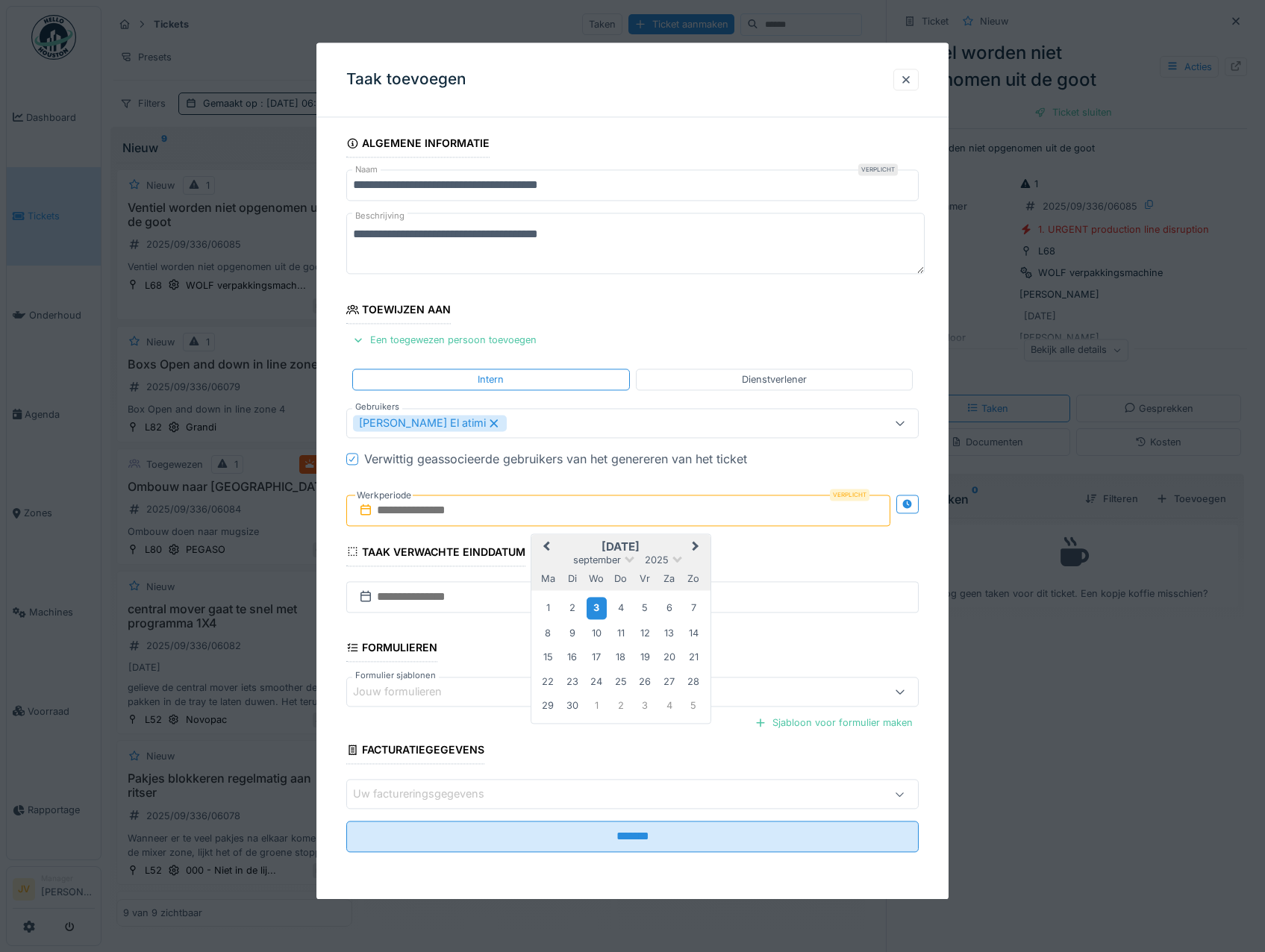  What do you see at coordinates (620, 705) in the screenshot?
I see `div: Choose donderdag 2 oktober 2025` at bounding box center [620, 705].